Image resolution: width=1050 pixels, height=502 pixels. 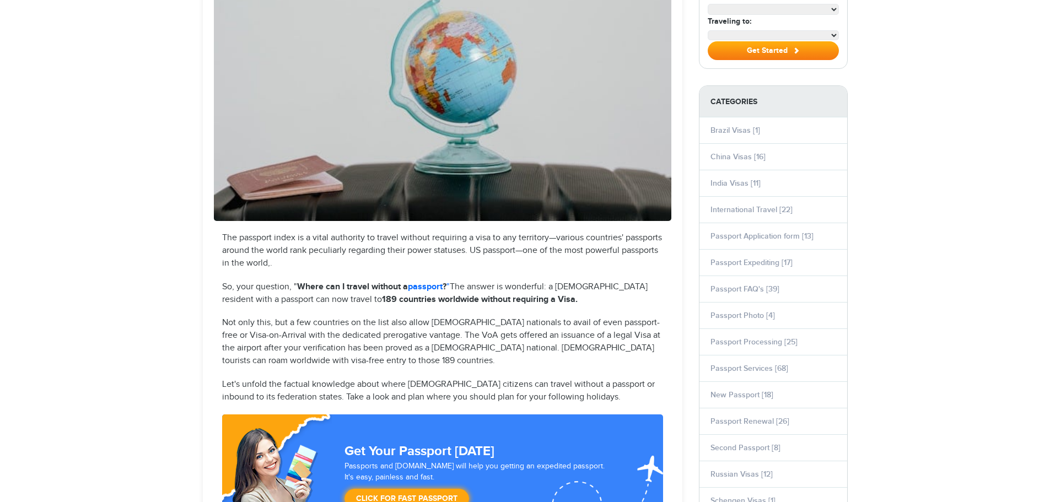 I want to click on a: Passport Expediting [17], so click(x=751, y=262).